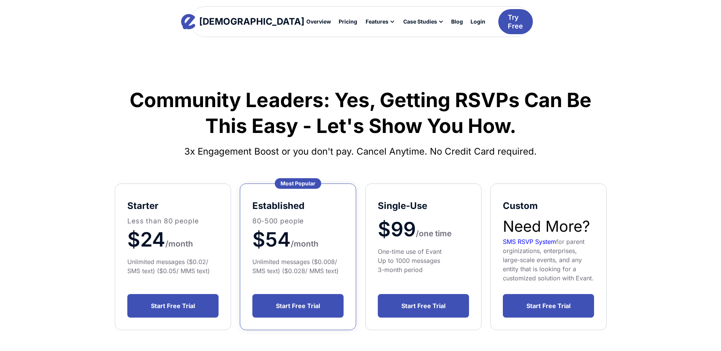 The width and height of the screenshot is (721, 351). What do you see at coordinates (433, 233) in the screenshot?
I see `span: /one time` at bounding box center [433, 233].